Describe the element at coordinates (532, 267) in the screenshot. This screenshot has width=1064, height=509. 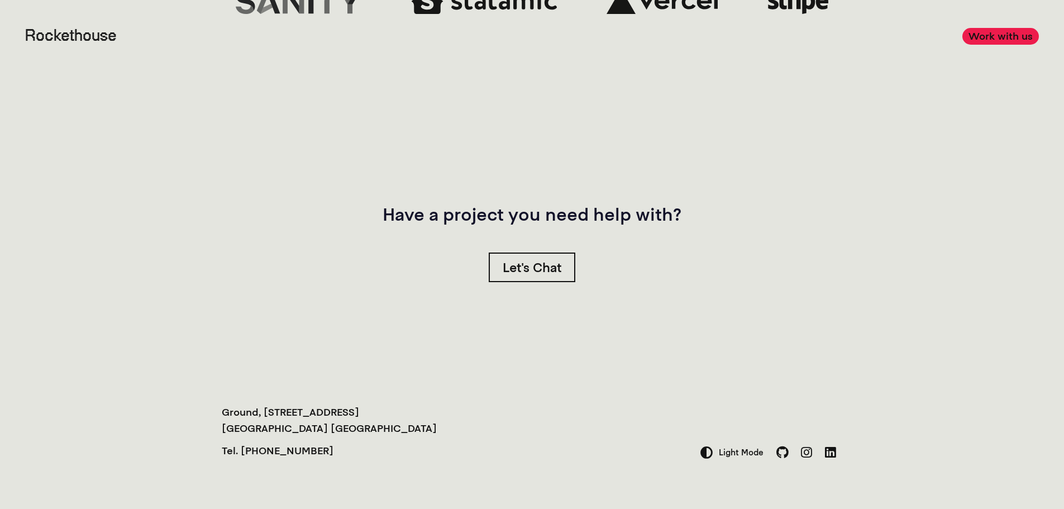
I see `a: Let's Chat` at that location.